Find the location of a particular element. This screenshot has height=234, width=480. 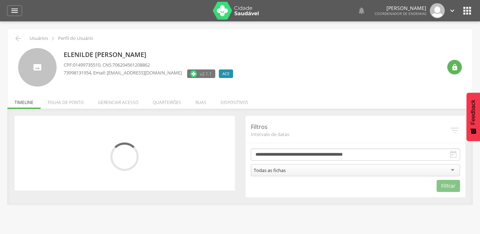

span: 73998131954 is located at coordinates (77, 73).